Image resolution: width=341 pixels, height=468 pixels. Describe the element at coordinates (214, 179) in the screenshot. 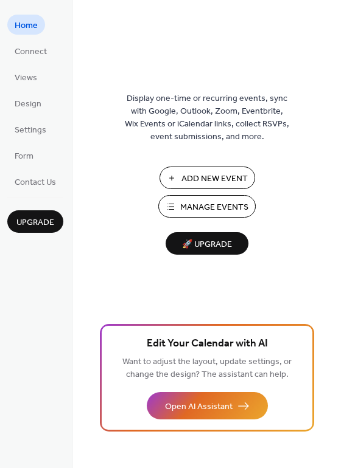

I see `span: Add New Event` at that location.